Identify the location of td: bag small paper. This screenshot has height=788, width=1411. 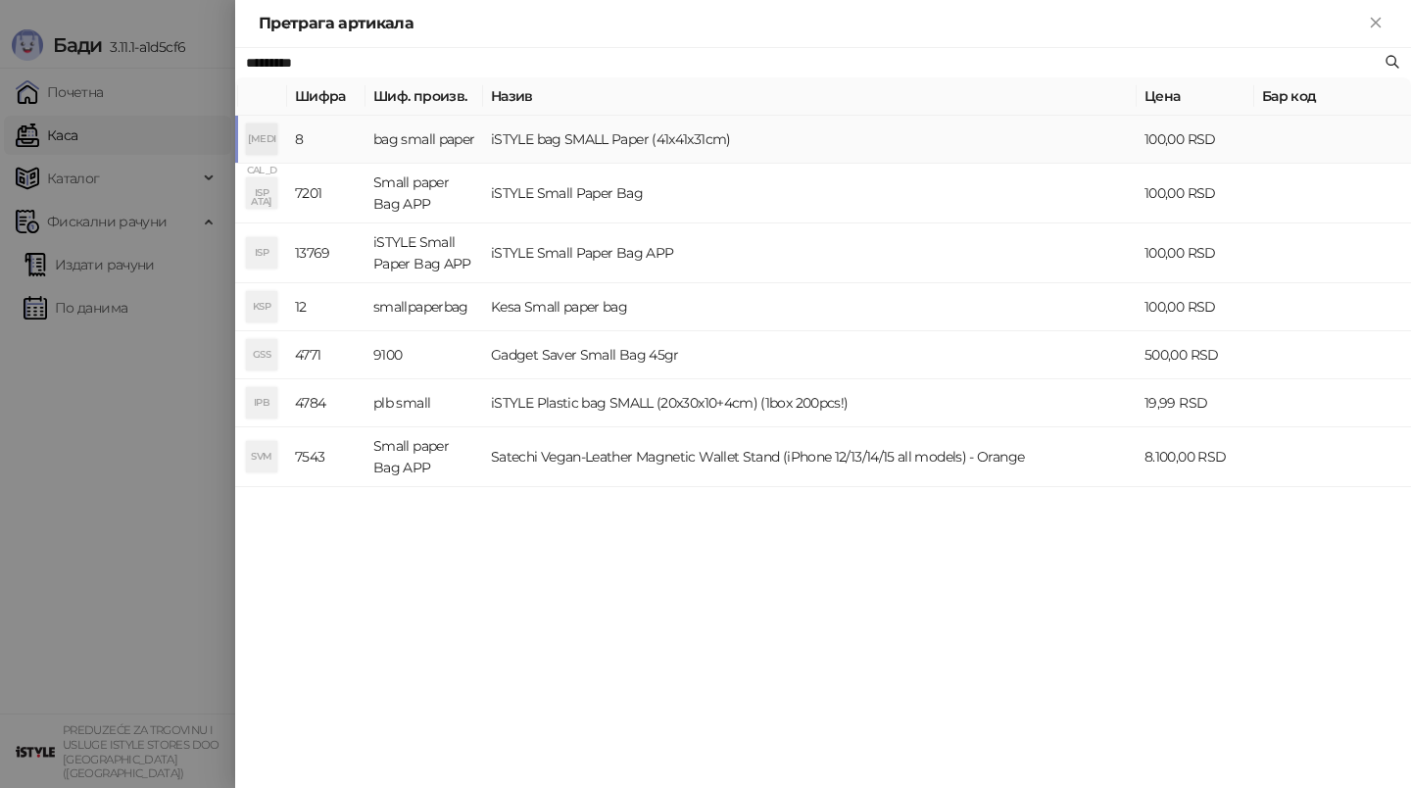
(424, 139).